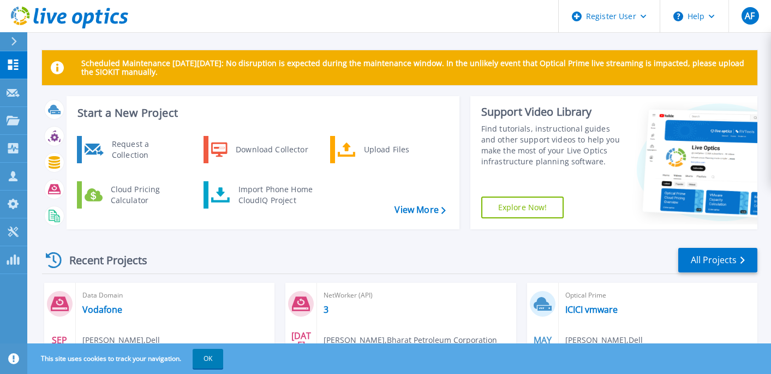 The height and width of the screenshot is (374, 771). What do you see at coordinates (543, 352) in the screenshot?
I see `div: MAY 2025` at bounding box center [543, 352].